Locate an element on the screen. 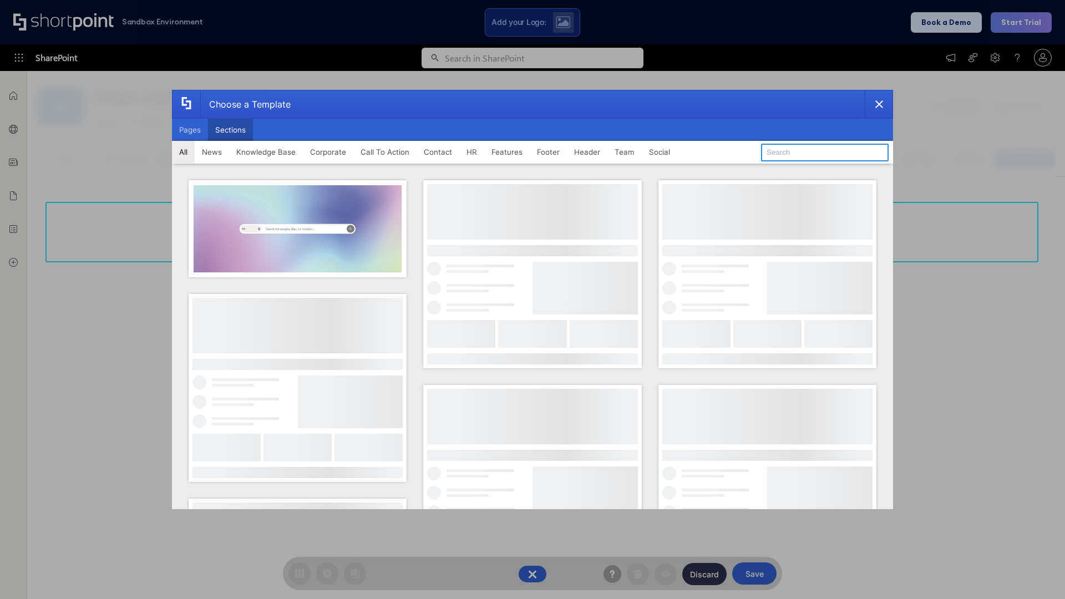 The image size is (1065, 599). div: template selector is located at coordinates (532, 299).